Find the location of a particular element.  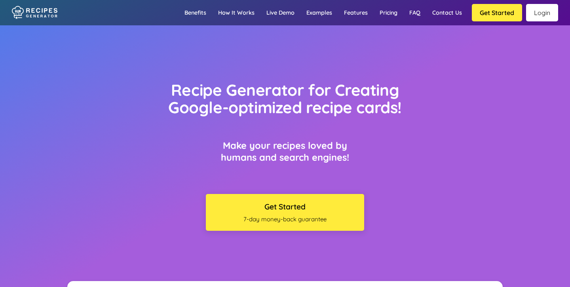

a: FAQ is located at coordinates (415, 13).